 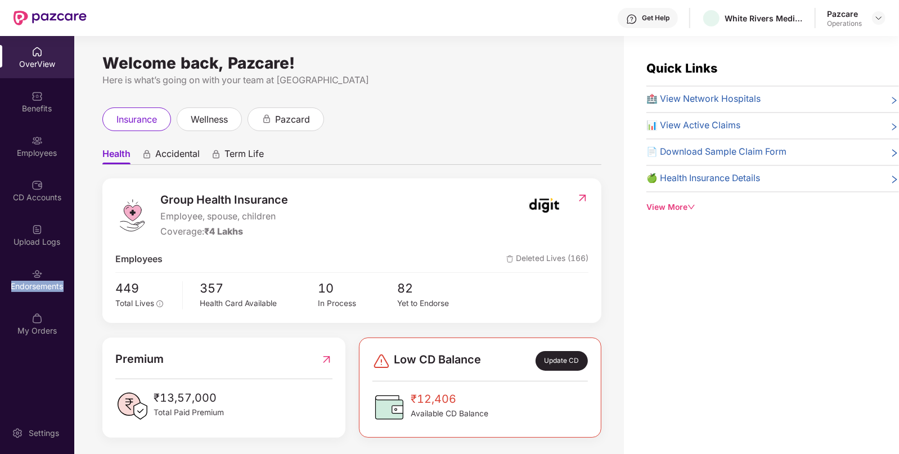 I want to click on span: ₹12,406, so click(x=449, y=399).